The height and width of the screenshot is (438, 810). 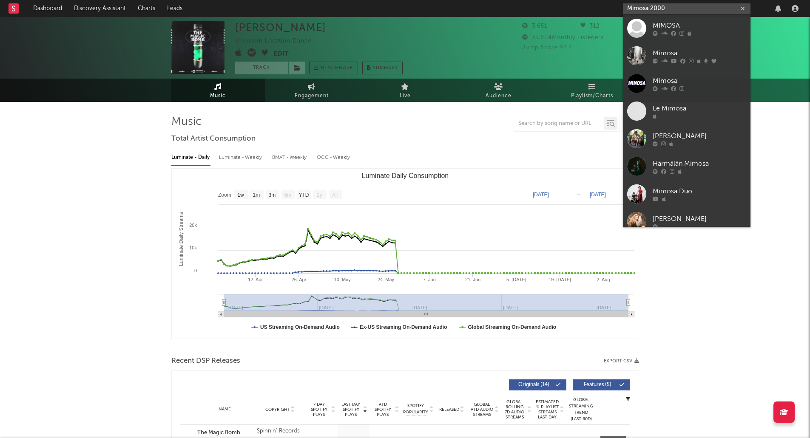 I want to click on text: Global Streaming On-Demand Audio, so click(x=512, y=327).